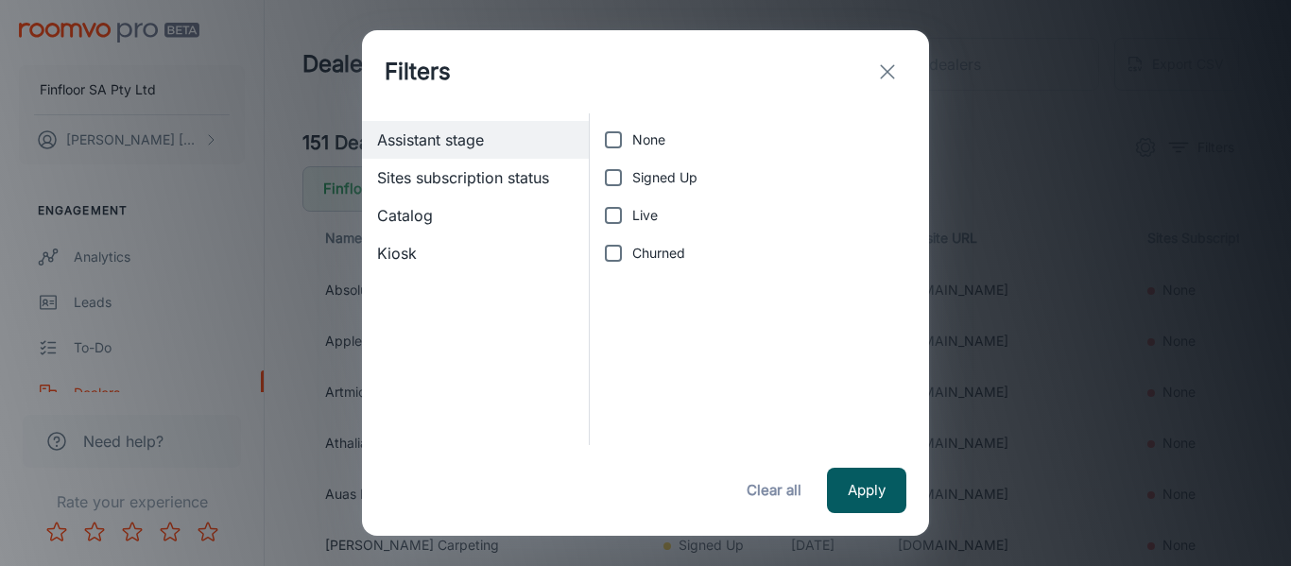 Image resolution: width=1291 pixels, height=566 pixels. I want to click on button: Apply, so click(867, 491).